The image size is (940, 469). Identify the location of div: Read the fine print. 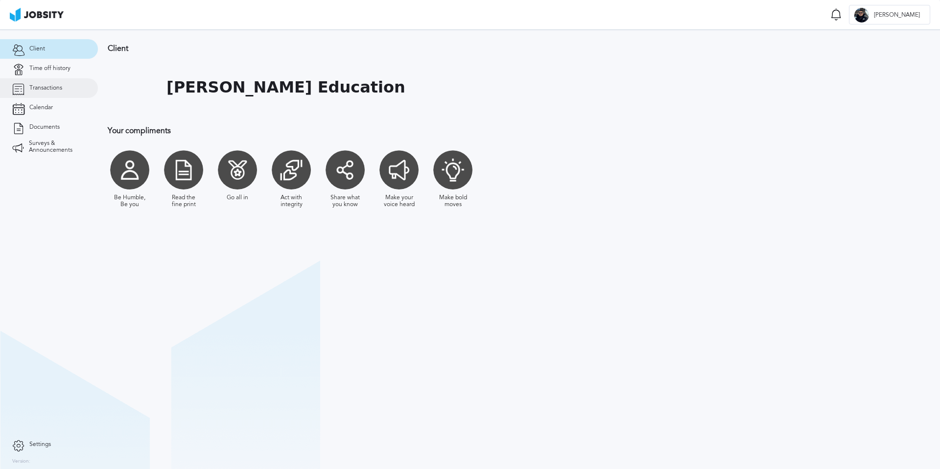
(184, 201).